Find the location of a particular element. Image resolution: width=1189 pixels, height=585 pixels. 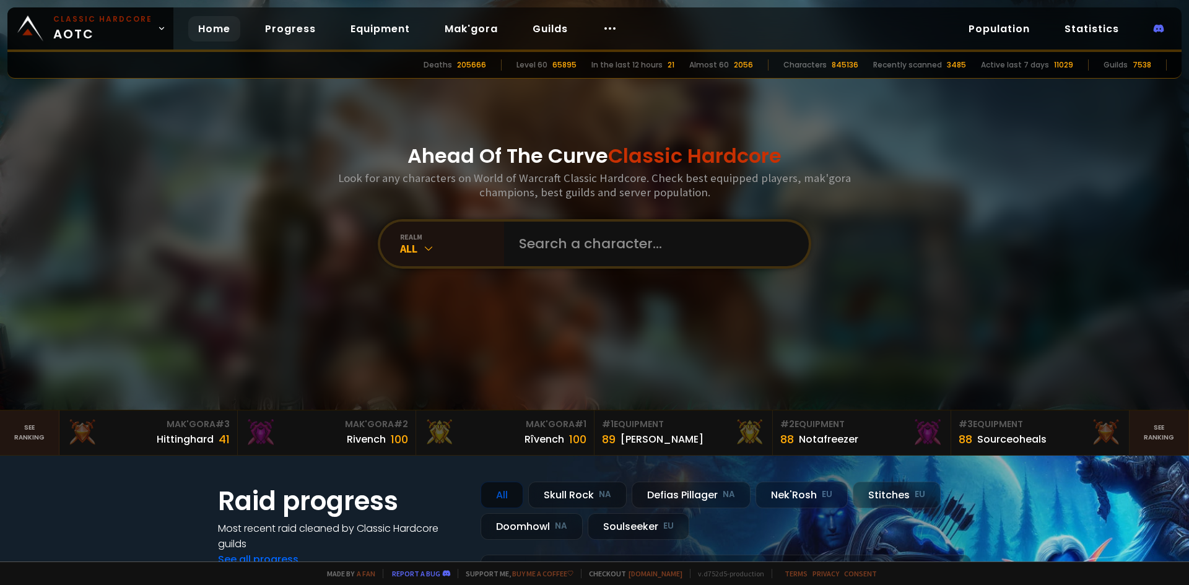

span: Checkout is located at coordinates (632, 574).